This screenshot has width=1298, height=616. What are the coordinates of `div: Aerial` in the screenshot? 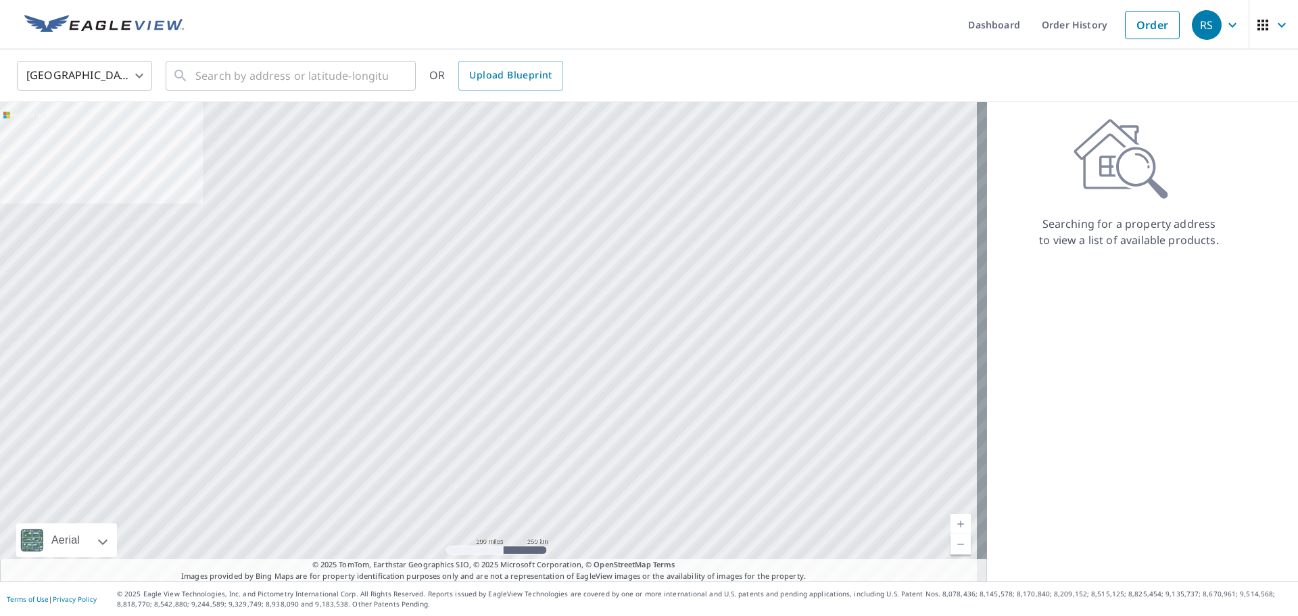 It's located at (66, 540).